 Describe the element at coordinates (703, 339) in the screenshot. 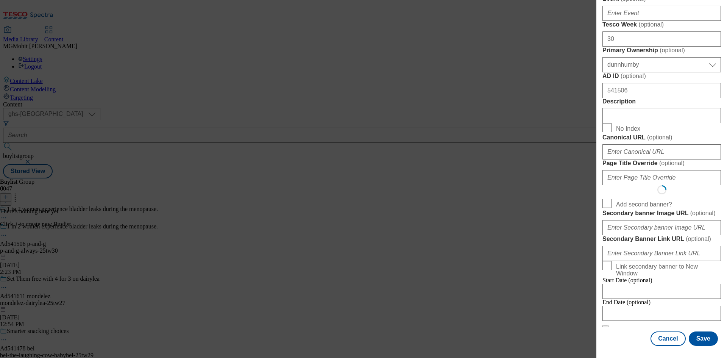

I see `button: Save` at that location.